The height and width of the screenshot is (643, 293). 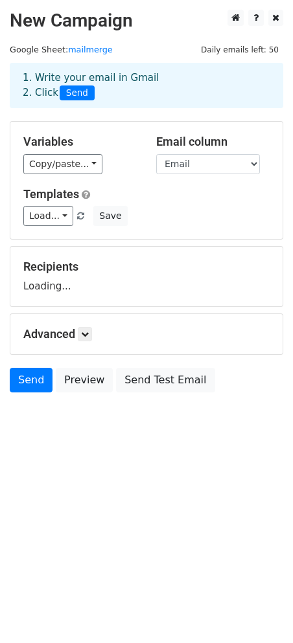 What do you see at coordinates (146, 267) in the screenshot?
I see `h5: Recipients` at bounding box center [146, 267].